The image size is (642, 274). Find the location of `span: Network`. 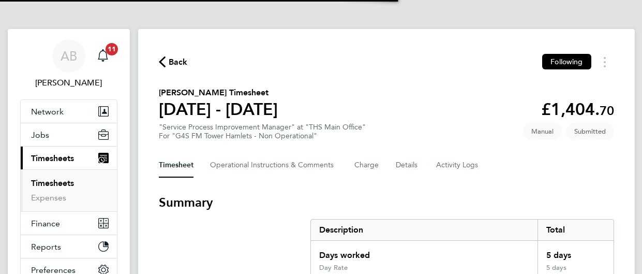

span: Network is located at coordinates (47, 111).